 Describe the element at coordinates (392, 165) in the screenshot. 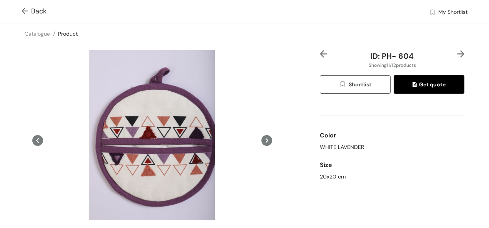

I see `div: Size` at that location.